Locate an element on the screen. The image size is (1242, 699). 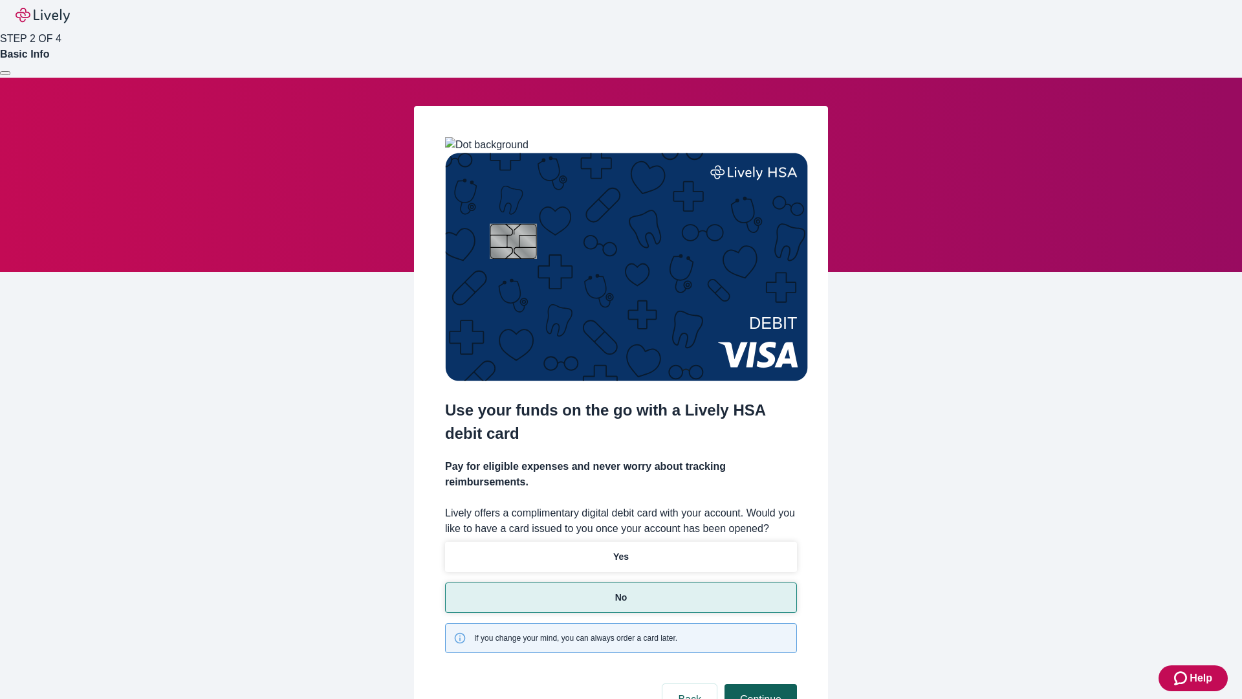
button: Yes is located at coordinates (621, 557).